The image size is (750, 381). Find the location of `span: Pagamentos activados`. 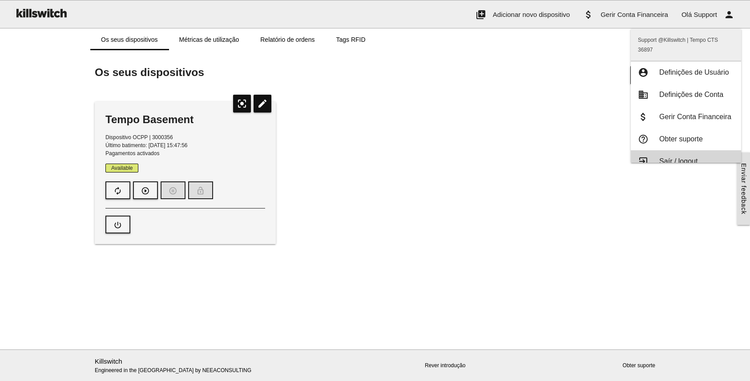

span: Pagamentos activados is located at coordinates (132, 154).